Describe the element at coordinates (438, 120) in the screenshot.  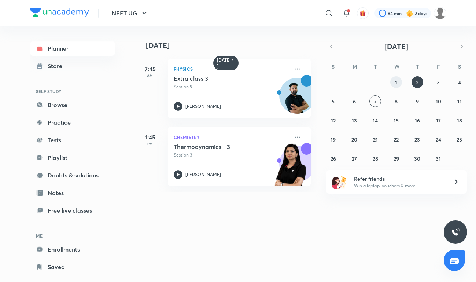
I see `abbr: October 17, 2025` at that location.